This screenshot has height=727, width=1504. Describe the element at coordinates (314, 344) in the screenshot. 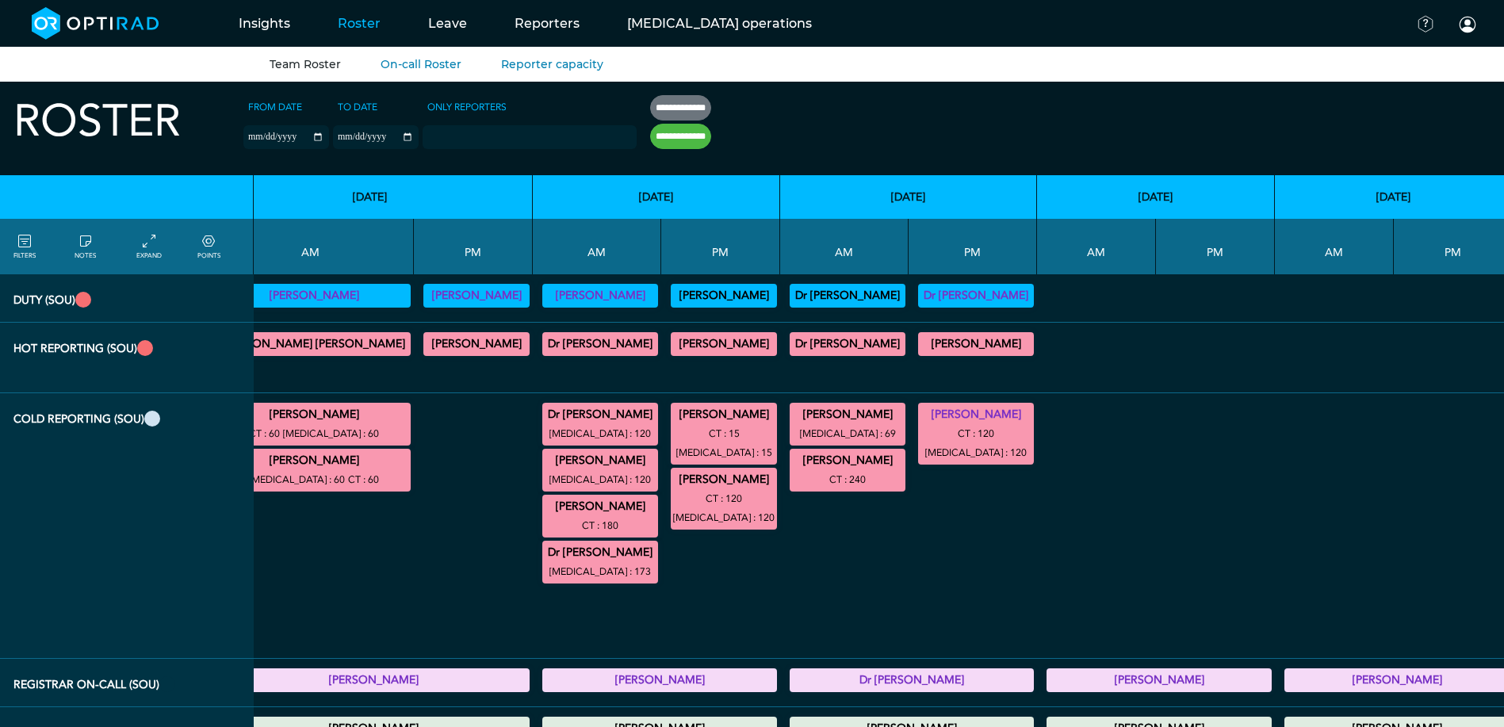

I see `div: CT Trauma & Urgent/MRI Trauma & Urgent 09:00 - 13:00` at that location.